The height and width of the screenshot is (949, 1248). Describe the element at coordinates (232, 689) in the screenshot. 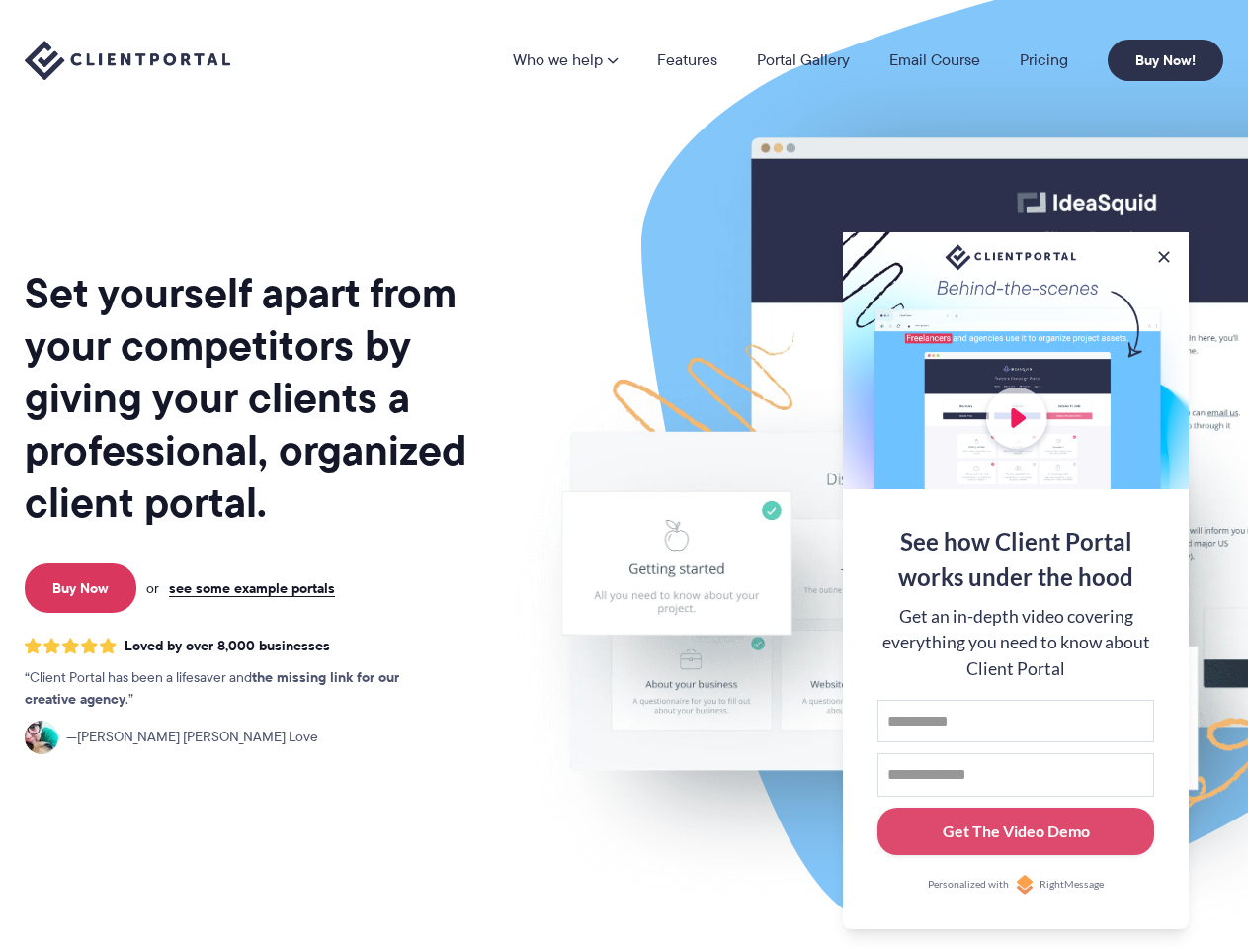

I see `p: Client Portal has been a lifesaver and .` at that location.